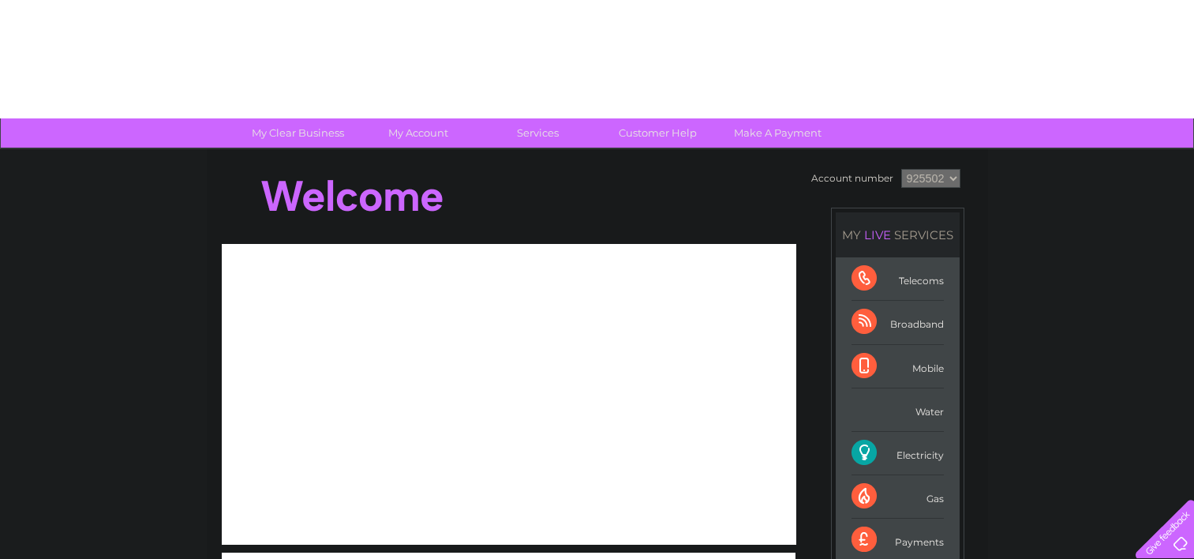 The width and height of the screenshot is (1194, 559). Describe the element at coordinates (897, 234) in the screenshot. I see `div: MY SERVICES` at that location.